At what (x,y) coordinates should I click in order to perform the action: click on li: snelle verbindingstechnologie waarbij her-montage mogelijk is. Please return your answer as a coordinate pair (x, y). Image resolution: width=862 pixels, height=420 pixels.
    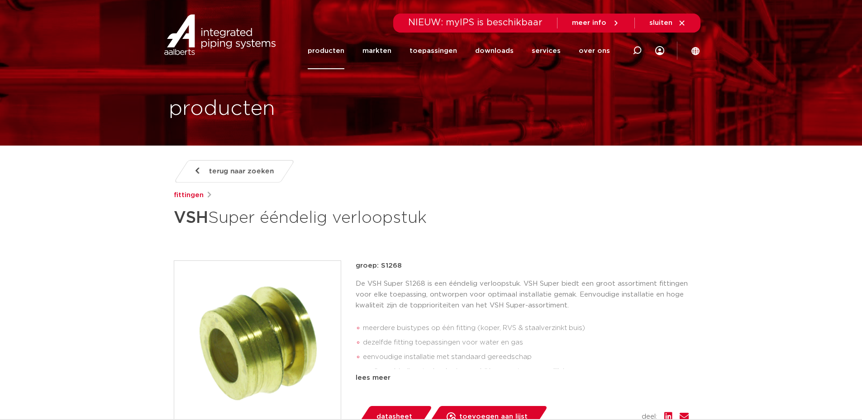
    Looking at the image, I should click on (526, 372).